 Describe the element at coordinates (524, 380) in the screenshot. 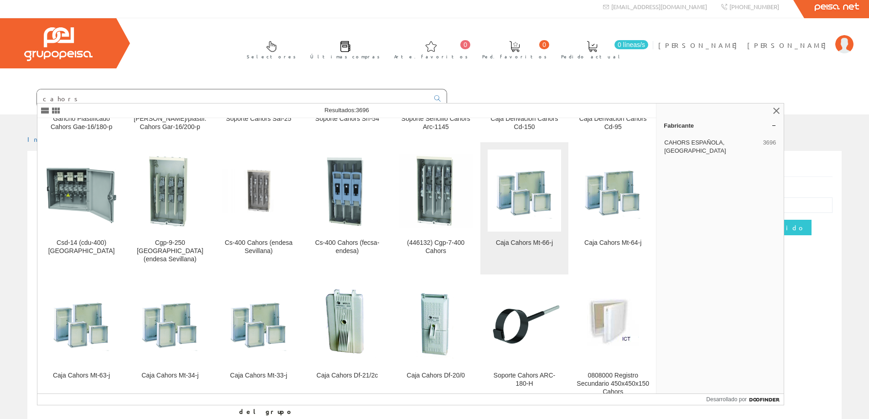

I see `font: Soporte Cahors ARC-180-H` at that location.